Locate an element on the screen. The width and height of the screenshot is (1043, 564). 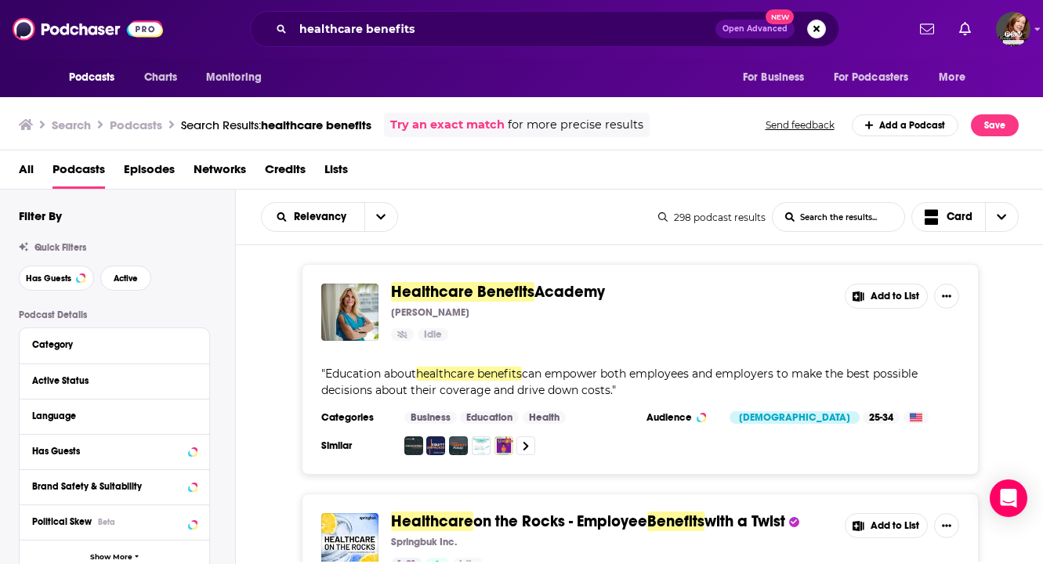
div: Category is located at coordinates (109, 345).